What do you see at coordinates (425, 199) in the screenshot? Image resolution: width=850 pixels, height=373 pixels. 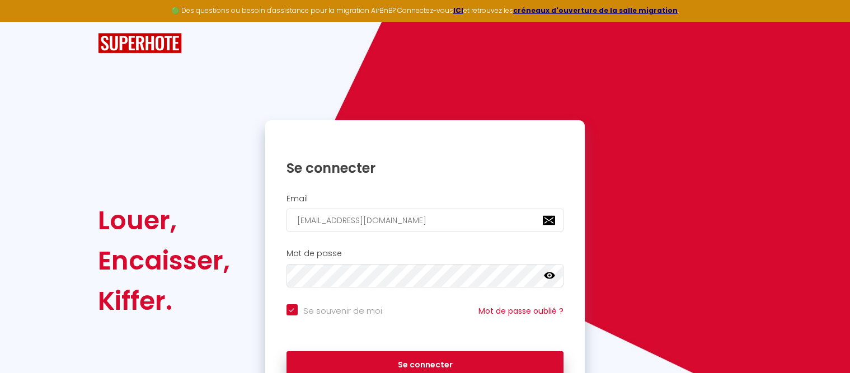 I see `h2: Email` at bounding box center [425, 199].